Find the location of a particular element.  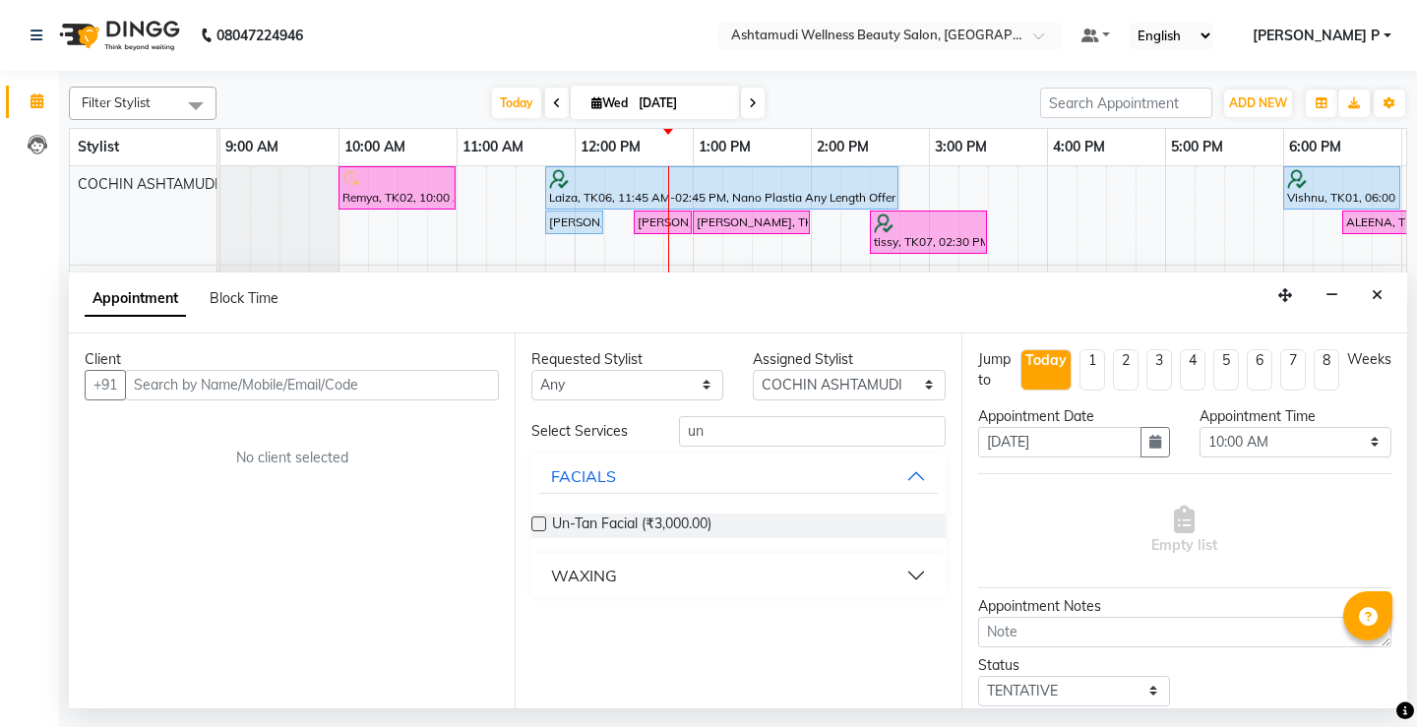

button: FACIALS is located at coordinates (738, 476).